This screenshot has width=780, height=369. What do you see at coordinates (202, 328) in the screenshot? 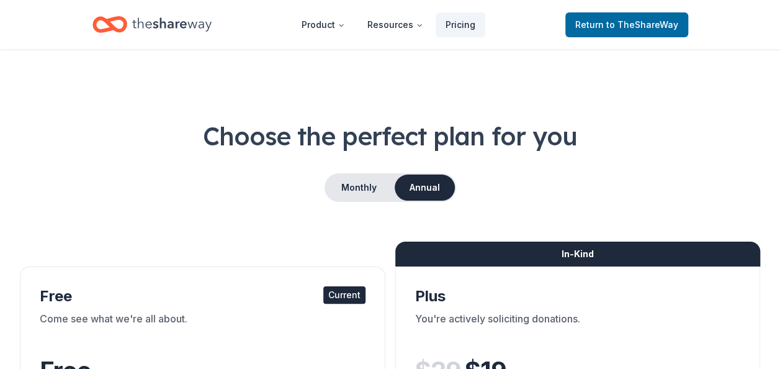
I see `div: Come see what we're all about.` at bounding box center [202, 328].